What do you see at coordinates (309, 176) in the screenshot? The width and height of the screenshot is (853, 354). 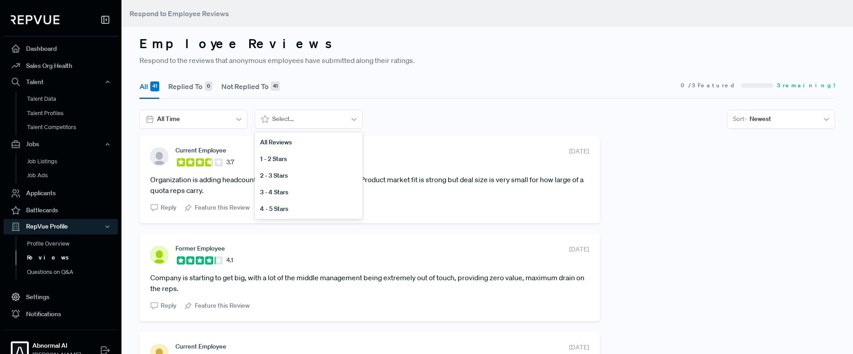 I see `div: 2 - 3 Stars` at bounding box center [309, 176].